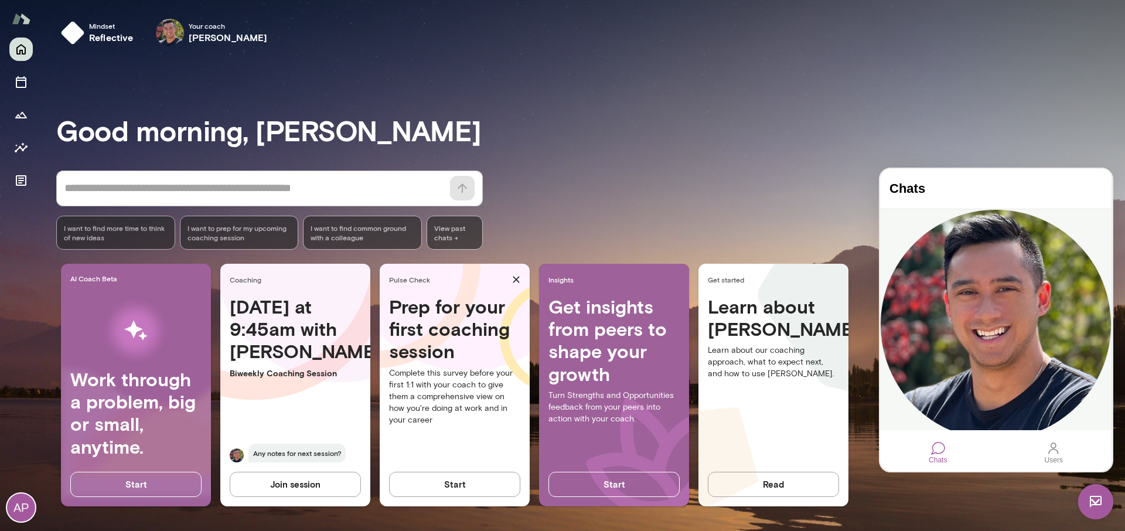 This screenshot has width=1125, height=531. What do you see at coordinates (614, 407) in the screenshot?
I see `p: Turn Strengths and Opportunities feedback from your peers into action with your coach.` at bounding box center [614, 407].